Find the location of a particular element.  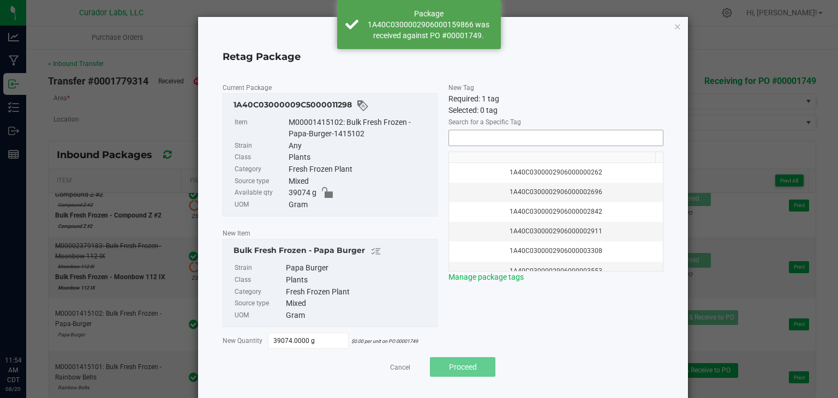

div: 1A40C0300002906000002911 is located at coordinates (556, 231).